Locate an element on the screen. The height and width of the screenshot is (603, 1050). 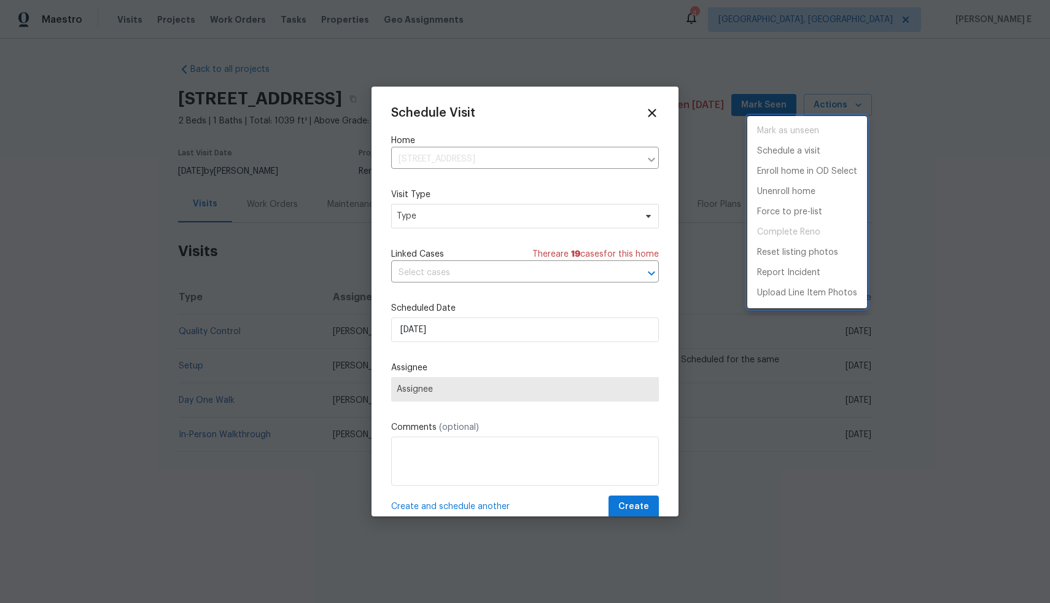
span: Project is already completed is located at coordinates (807, 232).